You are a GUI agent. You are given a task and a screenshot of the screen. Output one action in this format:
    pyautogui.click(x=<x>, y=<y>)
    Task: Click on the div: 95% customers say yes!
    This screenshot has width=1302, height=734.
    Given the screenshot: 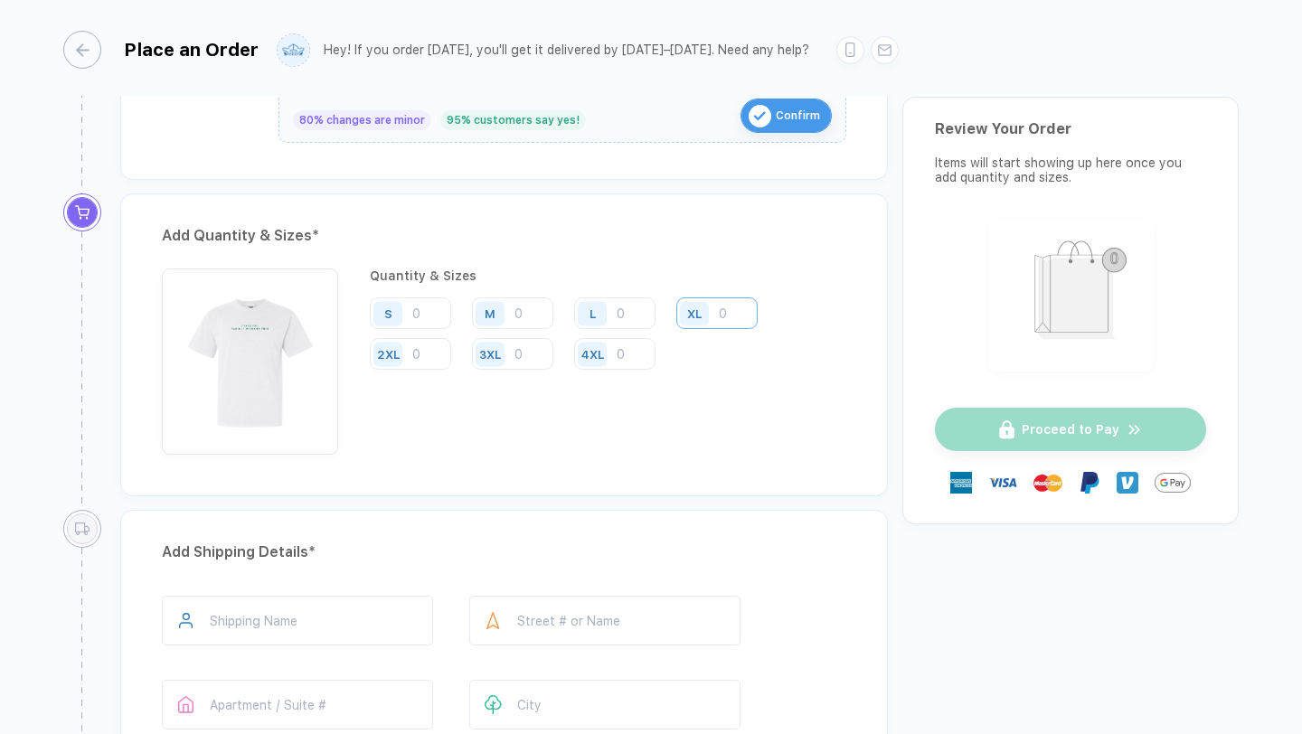 What is the action you would take?
    pyautogui.click(x=513, y=120)
    